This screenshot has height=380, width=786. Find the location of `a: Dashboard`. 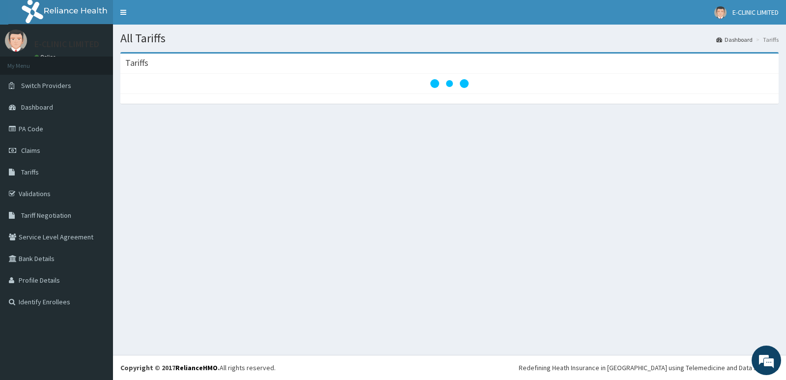

a: Dashboard is located at coordinates (734, 39).